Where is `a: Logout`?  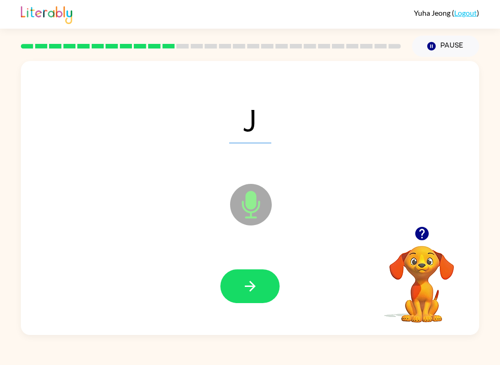
a: Logout is located at coordinates (465, 12).